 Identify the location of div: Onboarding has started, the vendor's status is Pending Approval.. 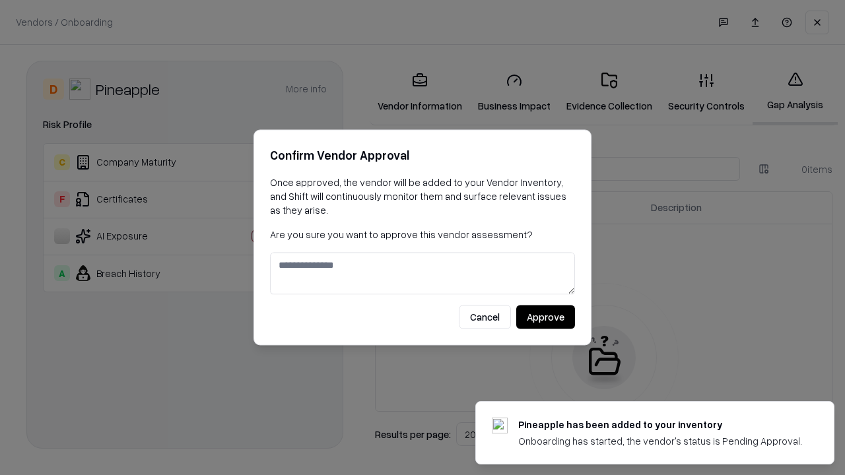
(660, 441).